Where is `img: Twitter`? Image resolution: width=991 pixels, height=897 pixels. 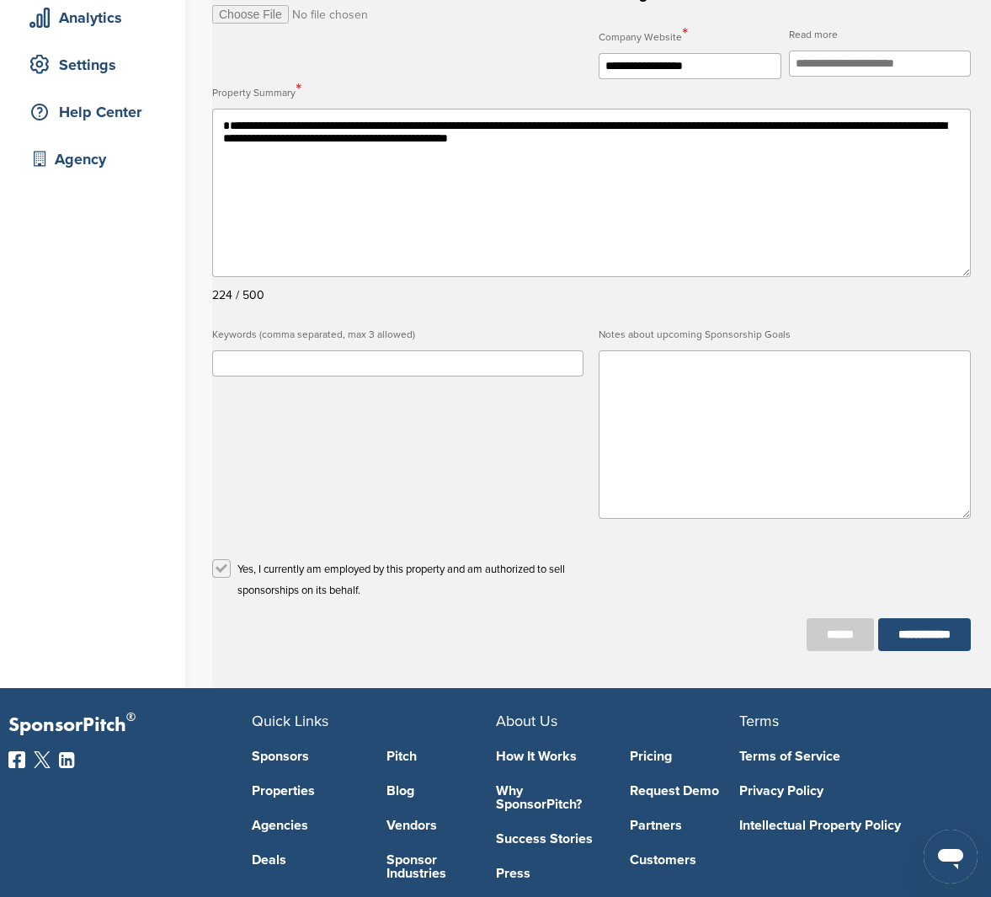 img: Twitter is located at coordinates (42, 759).